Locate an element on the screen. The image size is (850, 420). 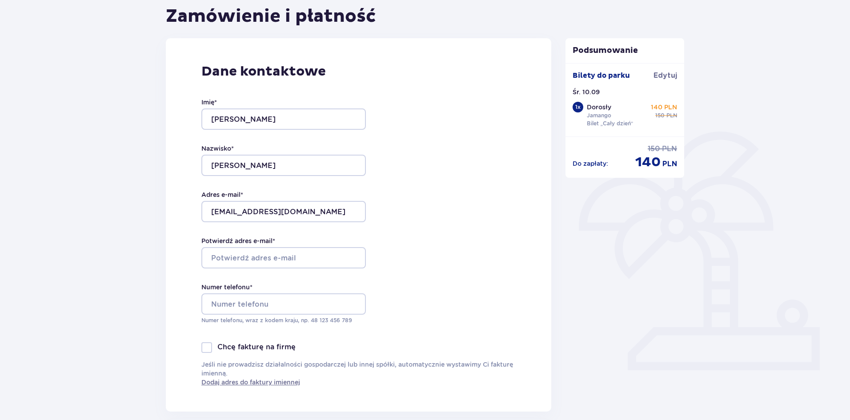
p: Dane kontaktowe is located at coordinates (358, 72).